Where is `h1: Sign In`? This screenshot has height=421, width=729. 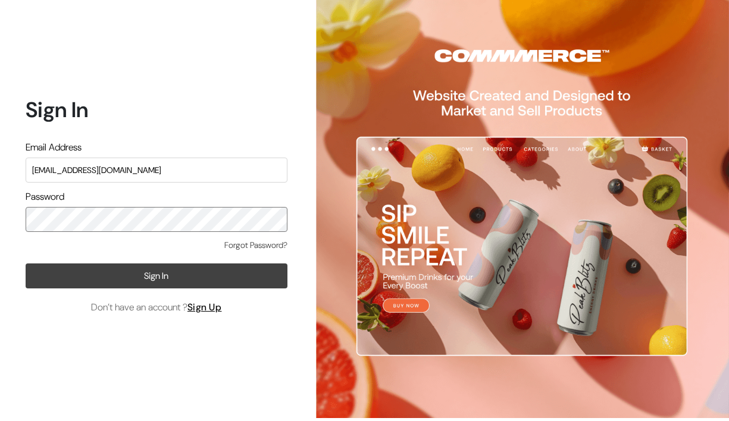
h1: Sign In is located at coordinates (157, 110).